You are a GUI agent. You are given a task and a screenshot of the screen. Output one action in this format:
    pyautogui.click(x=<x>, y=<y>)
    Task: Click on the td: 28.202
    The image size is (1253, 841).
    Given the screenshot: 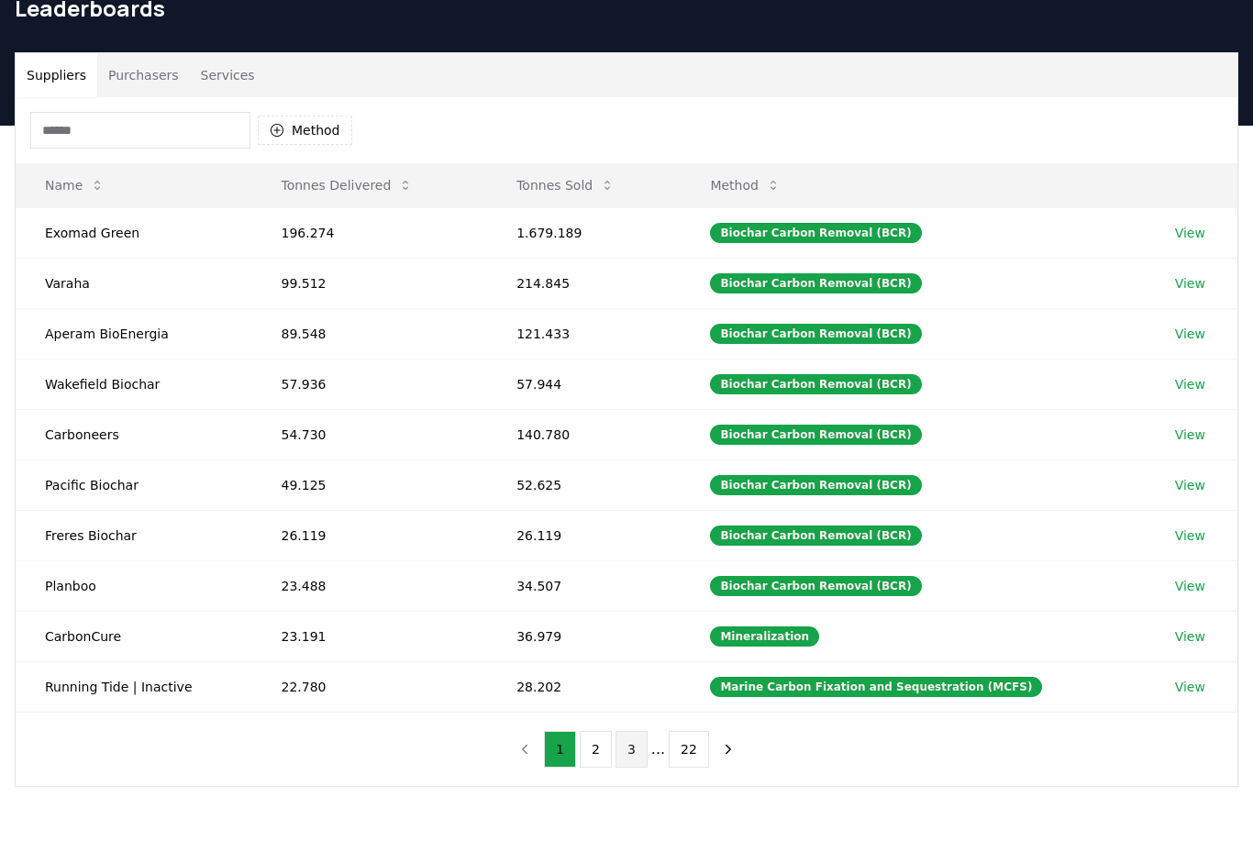 What is the action you would take?
    pyautogui.click(x=583, y=686)
    